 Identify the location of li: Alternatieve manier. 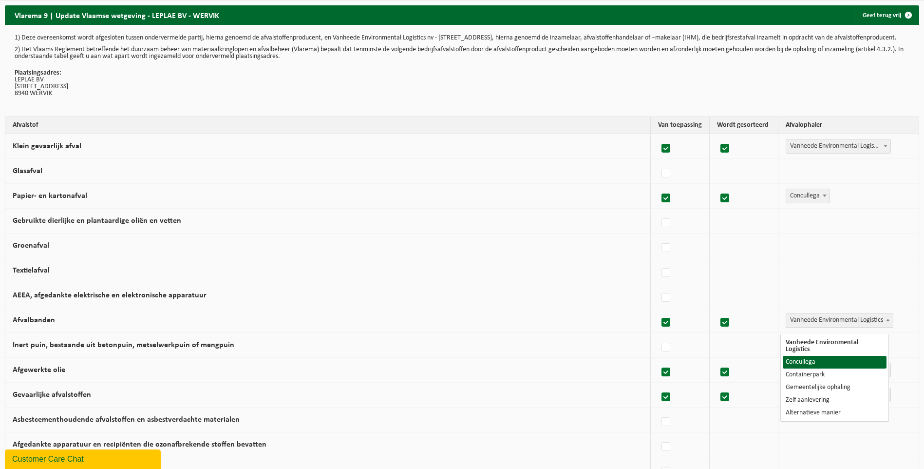
(835, 413).